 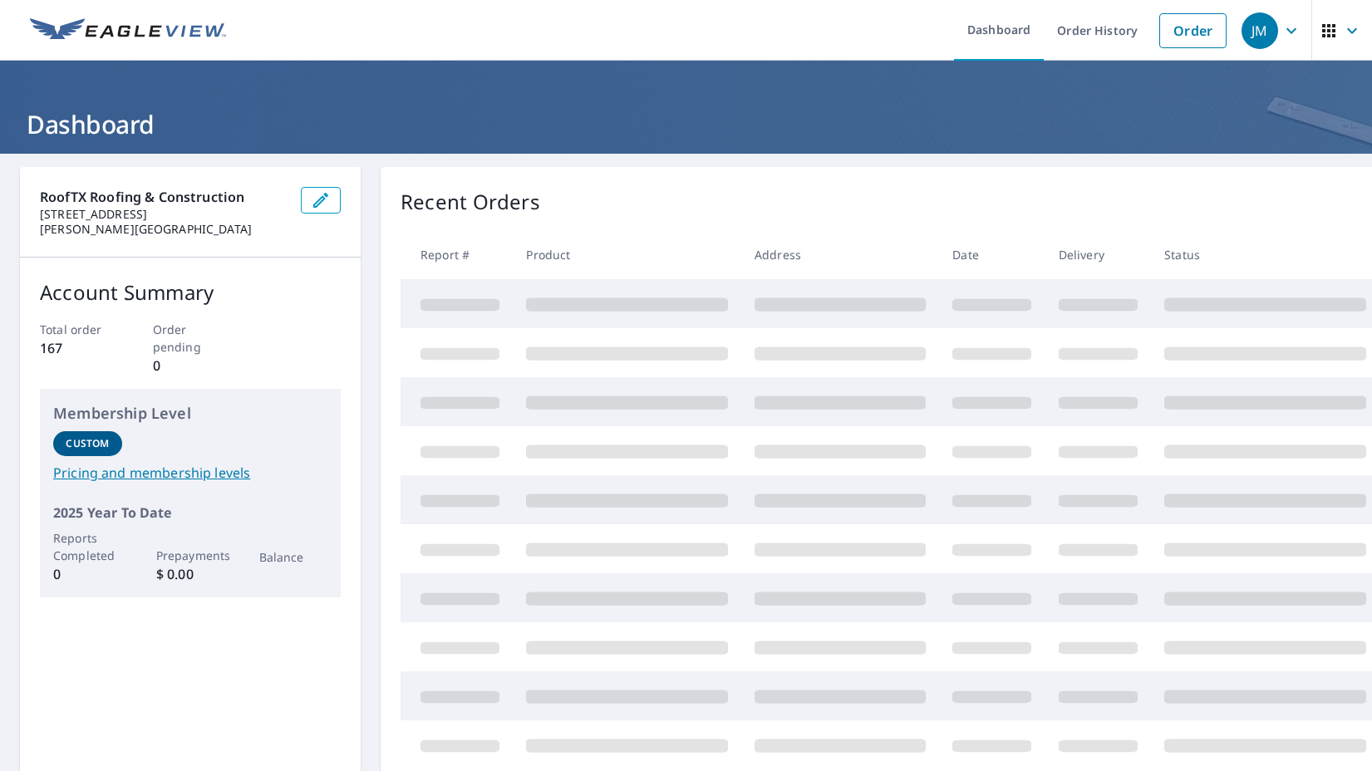 What do you see at coordinates (470, 202) in the screenshot?
I see `p: Recent Orders` at bounding box center [470, 202].